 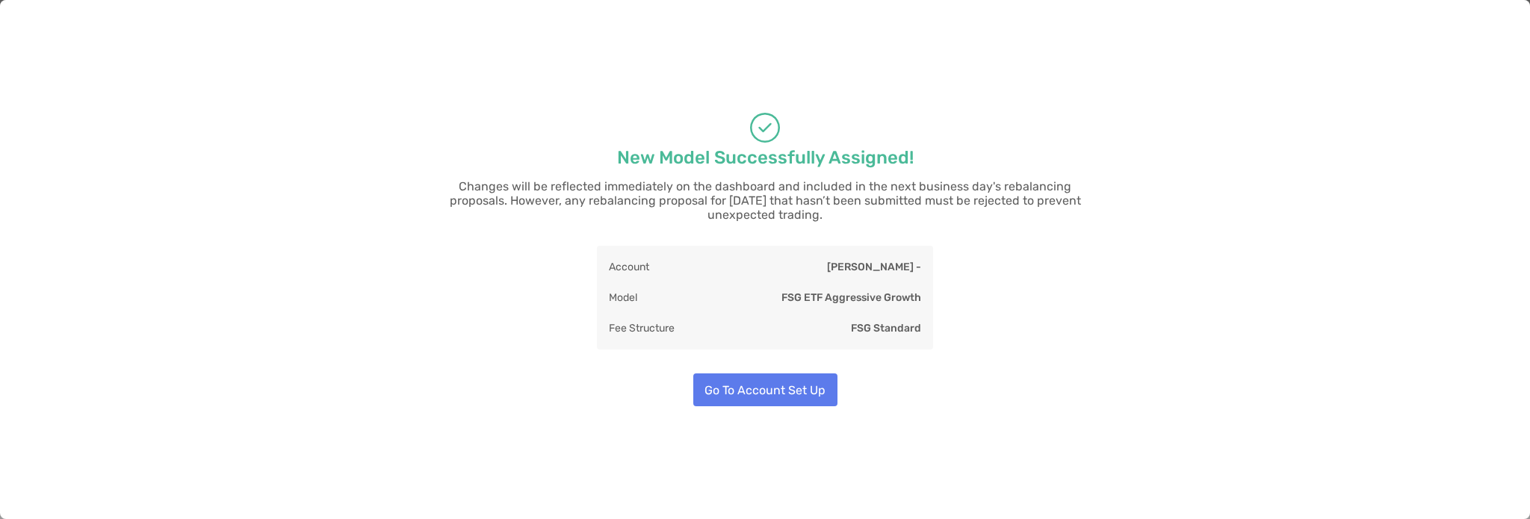 I want to click on button: Go To Account Set Up, so click(x=765, y=390).